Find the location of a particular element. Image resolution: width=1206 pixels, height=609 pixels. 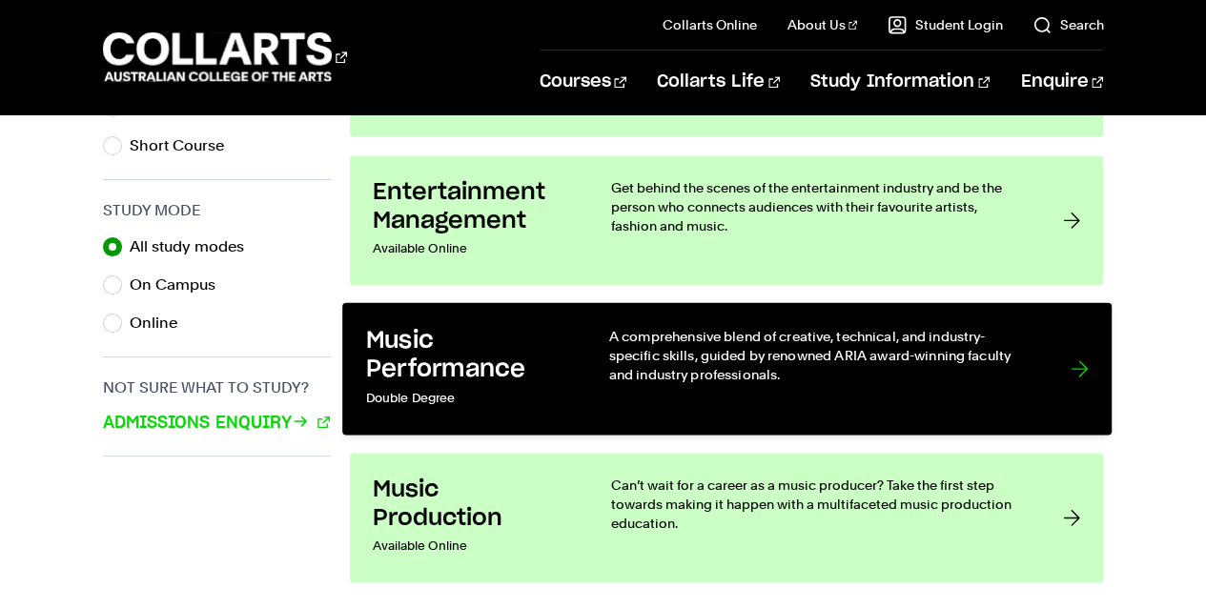

h3: Music Production is located at coordinates (473, 504).